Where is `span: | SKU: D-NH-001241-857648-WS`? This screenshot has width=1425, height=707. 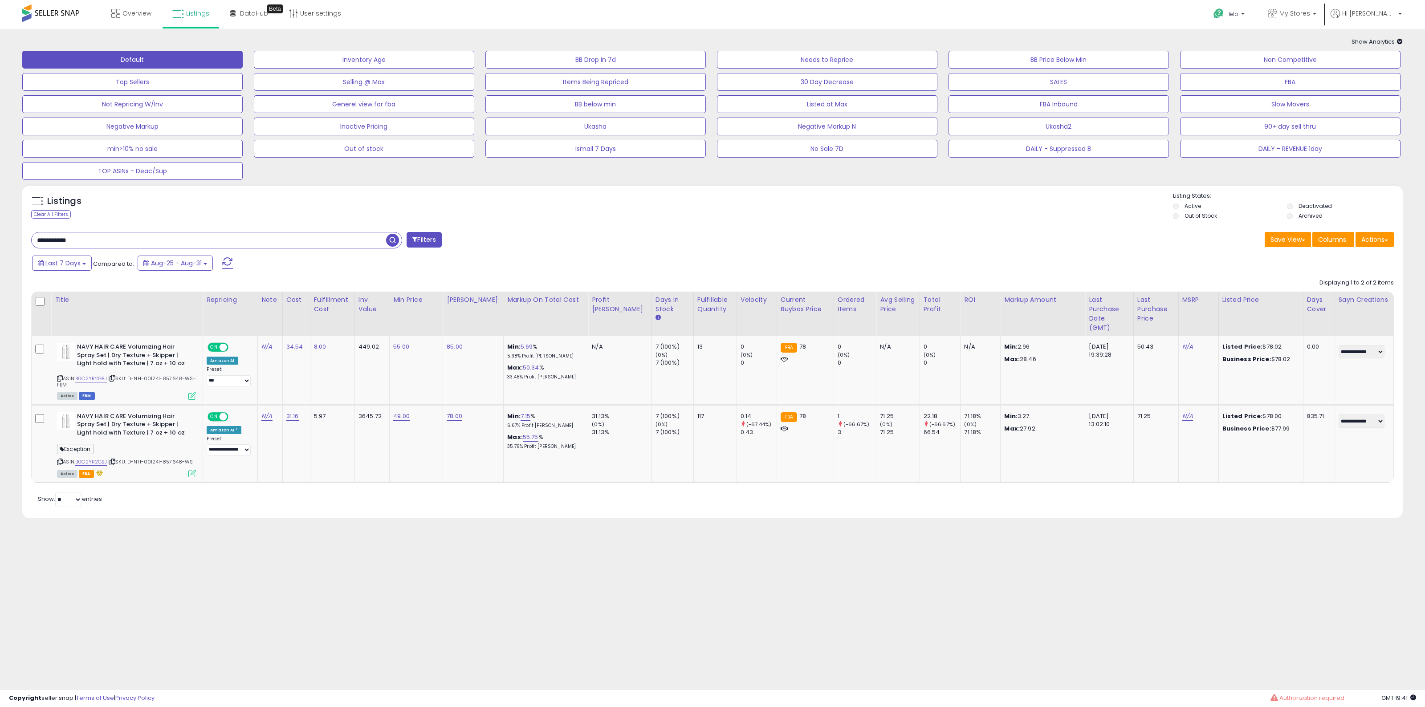
span: | SKU: D-NH-001241-857648-WS is located at coordinates (150, 462).